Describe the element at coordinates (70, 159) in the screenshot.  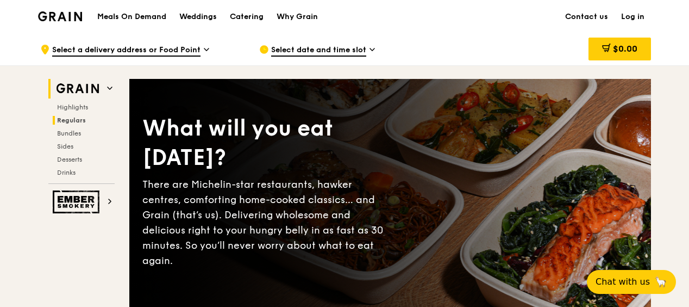
I see `span: Desserts` at that location.